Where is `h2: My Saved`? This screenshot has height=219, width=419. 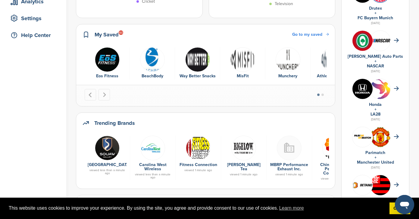 h2: My Saved is located at coordinates (107, 35).